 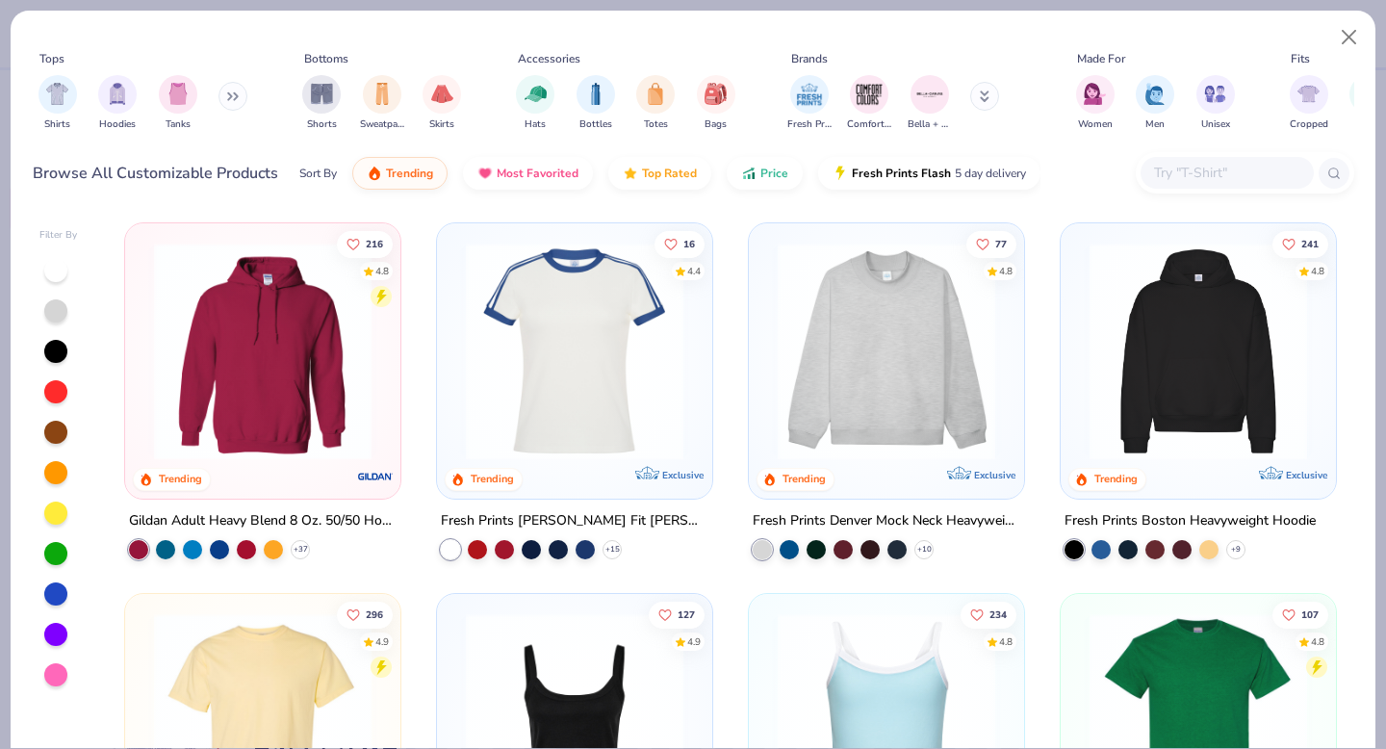 I want to click on span: + 10, so click(x=923, y=549).